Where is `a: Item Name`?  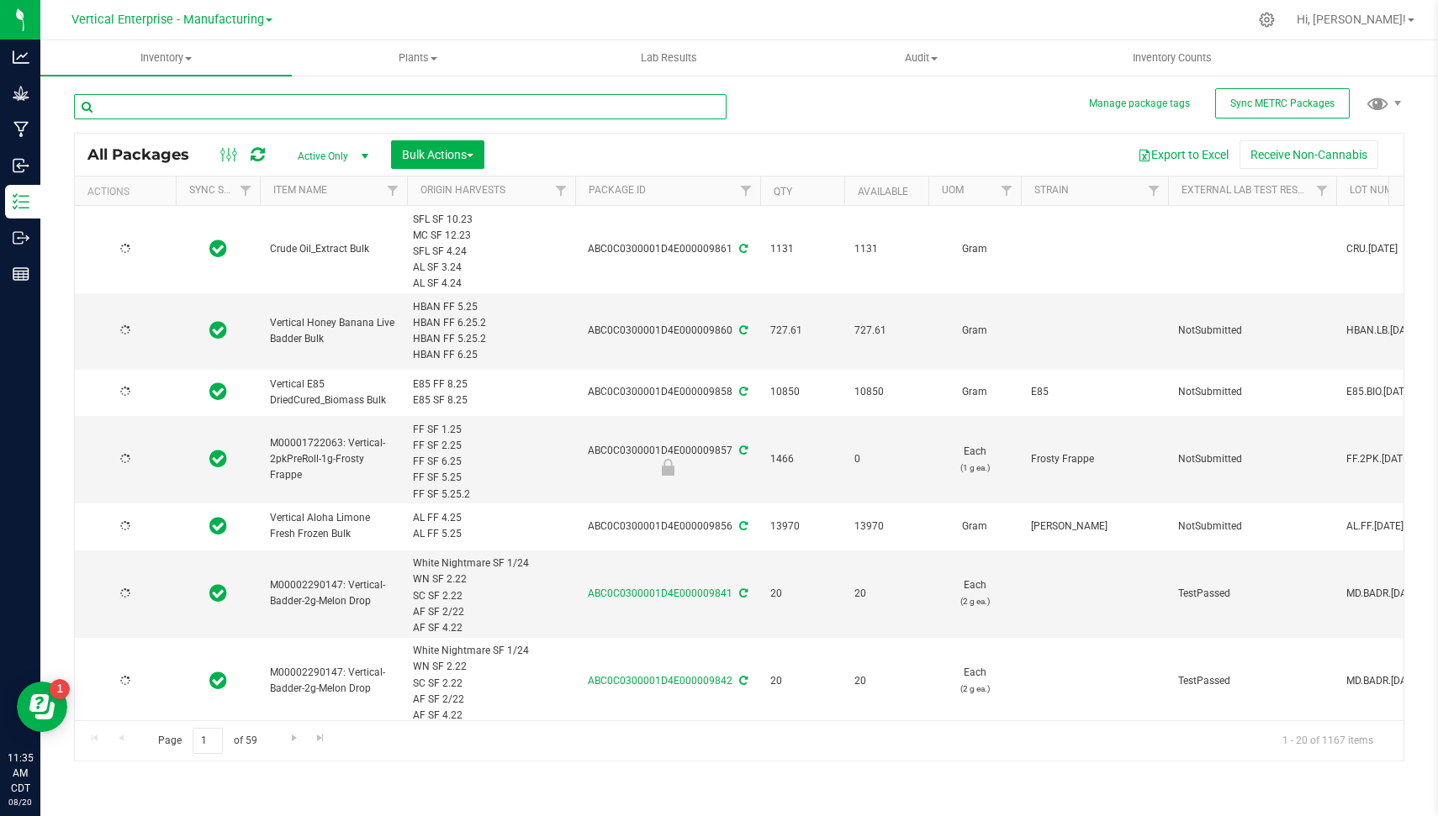 a: Item Name is located at coordinates (300, 190).